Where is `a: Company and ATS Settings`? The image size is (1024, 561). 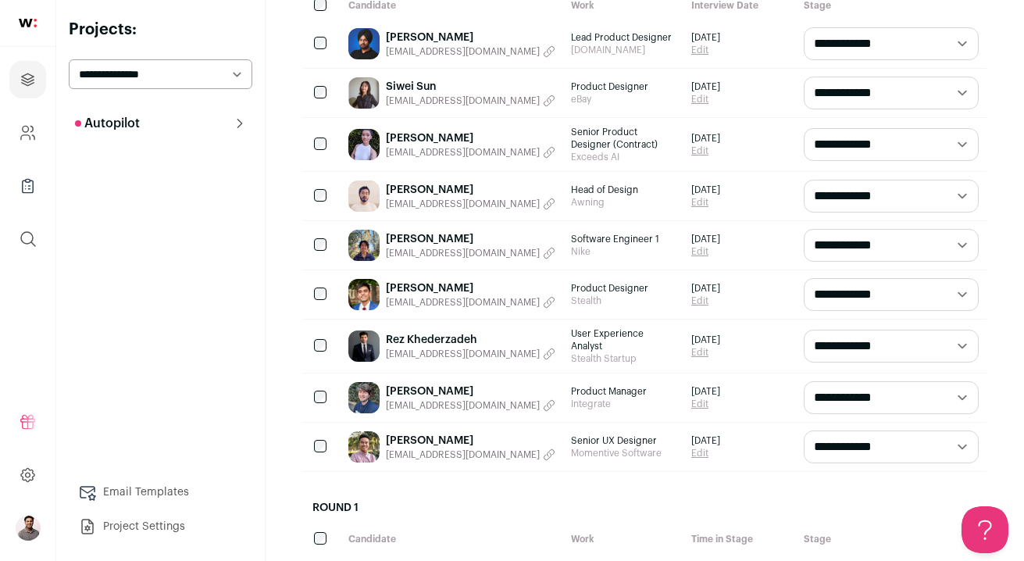
a: Company and ATS Settings is located at coordinates (27, 133).